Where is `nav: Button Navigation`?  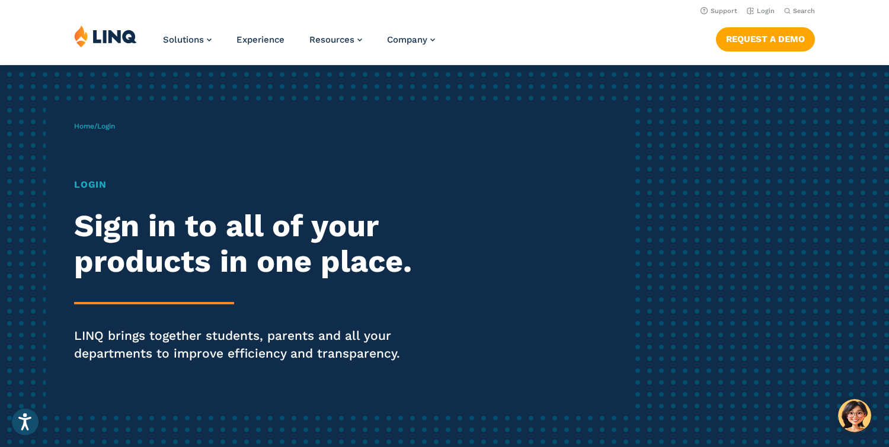
nav: Button Navigation is located at coordinates (765, 38).